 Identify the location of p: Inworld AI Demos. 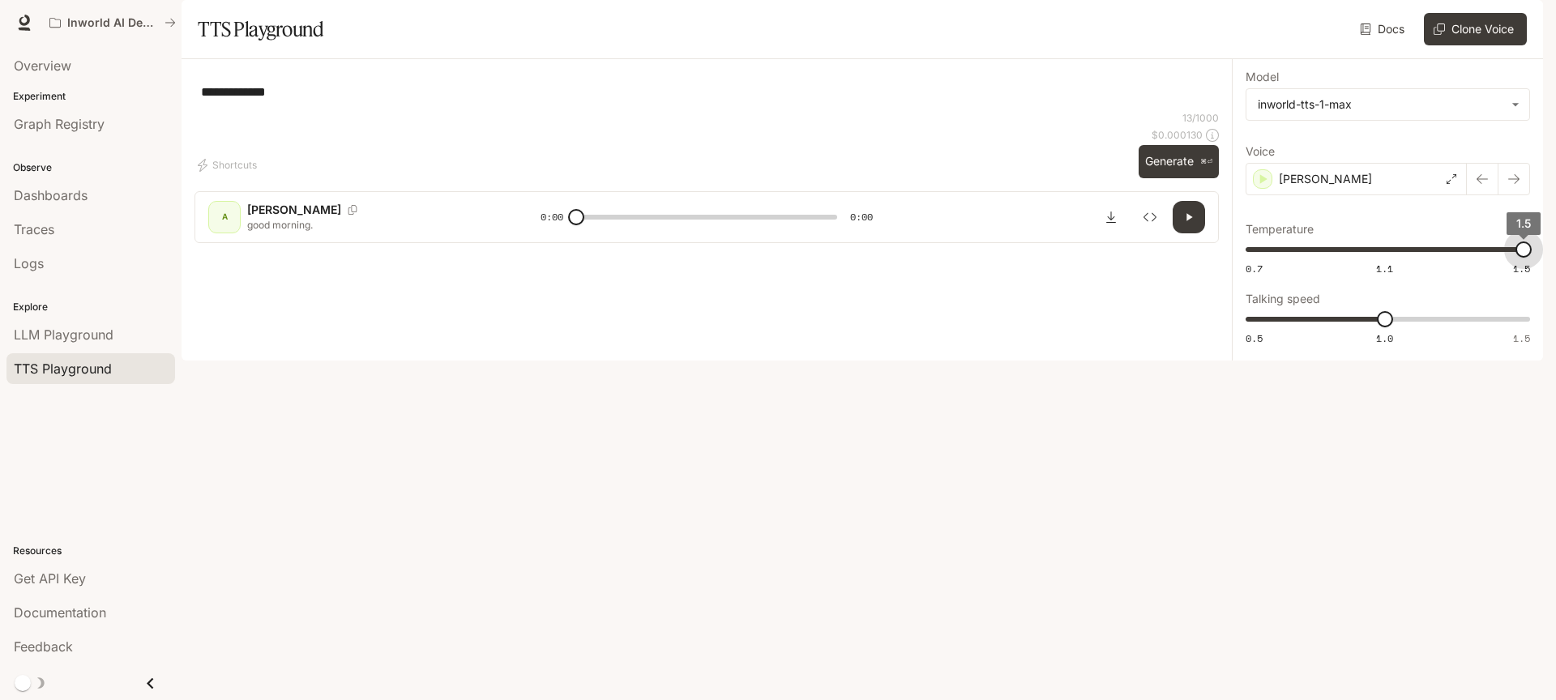
(113, 23).